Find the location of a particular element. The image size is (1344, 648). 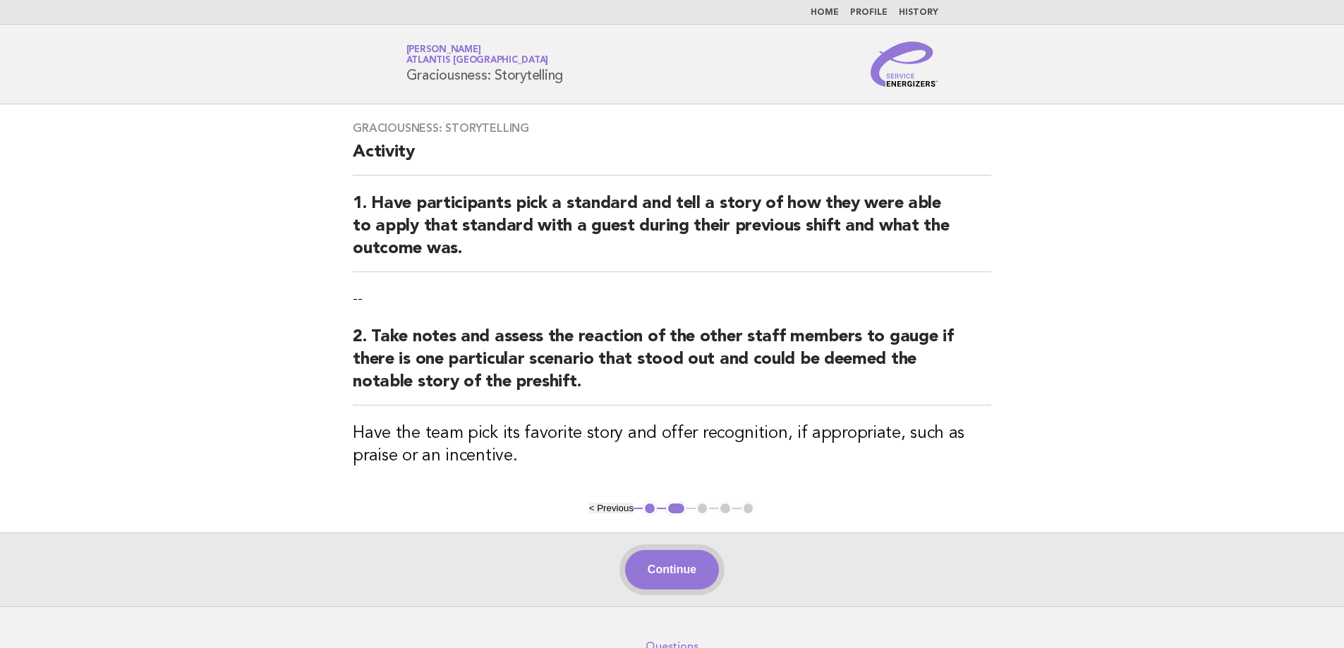

button: 1 is located at coordinates (650, 509).